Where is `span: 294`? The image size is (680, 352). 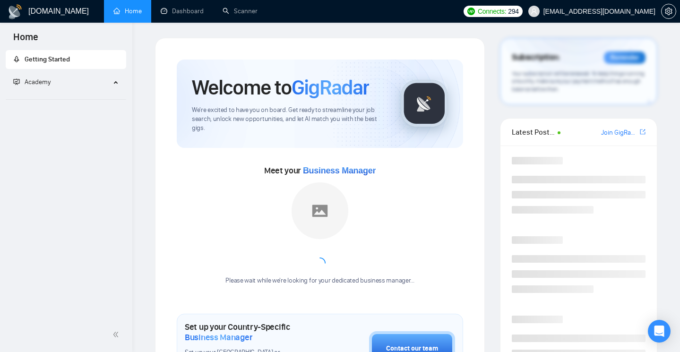 span: 294 is located at coordinates (513, 11).